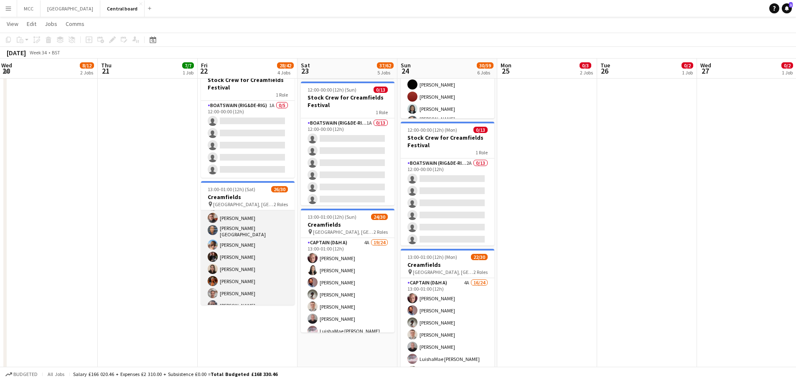 Image resolution: width=796 pixels, height=381 pixels. Describe the element at coordinates (348, 143) in the screenshot. I see `app-job-card: 12:00-00:00 (12h) (Sun)0/13Stock Crew for Creamfields Festival1 RoleBoatswain (rig&de-rig)1A0/131...` at that location.